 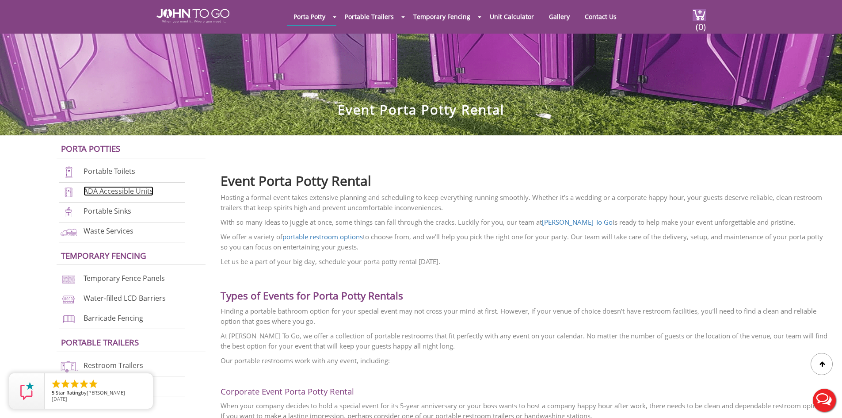 What do you see at coordinates (601, 16) in the screenshot?
I see `a: Contact Us` at bounding box center [601, 16].